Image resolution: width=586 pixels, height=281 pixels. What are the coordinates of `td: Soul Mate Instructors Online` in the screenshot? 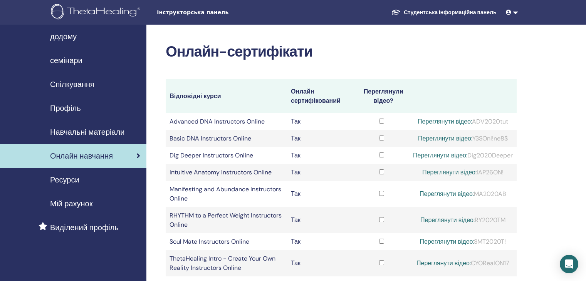 It's located at (226, 242).